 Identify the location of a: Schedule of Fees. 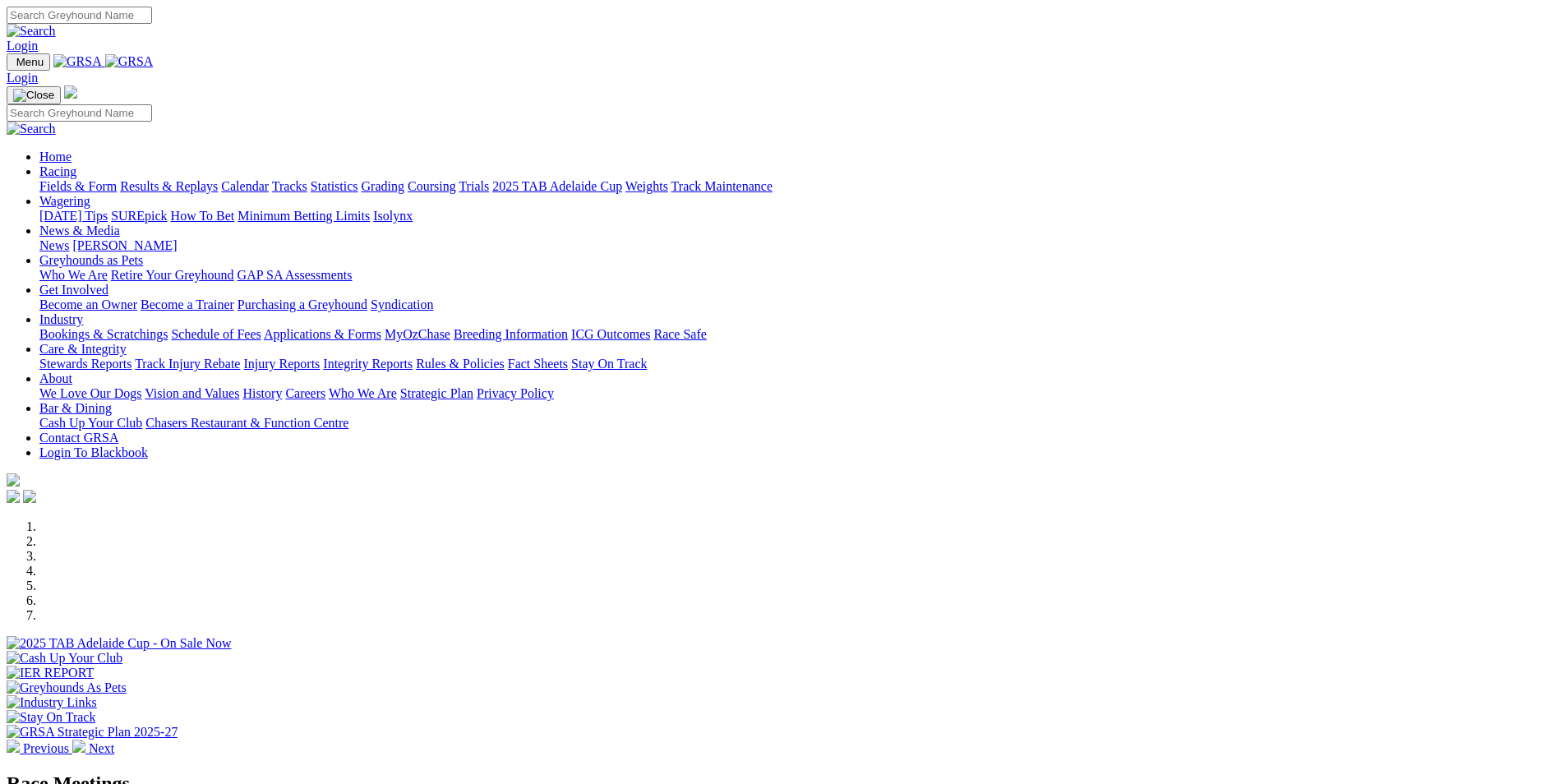
(215, 333).